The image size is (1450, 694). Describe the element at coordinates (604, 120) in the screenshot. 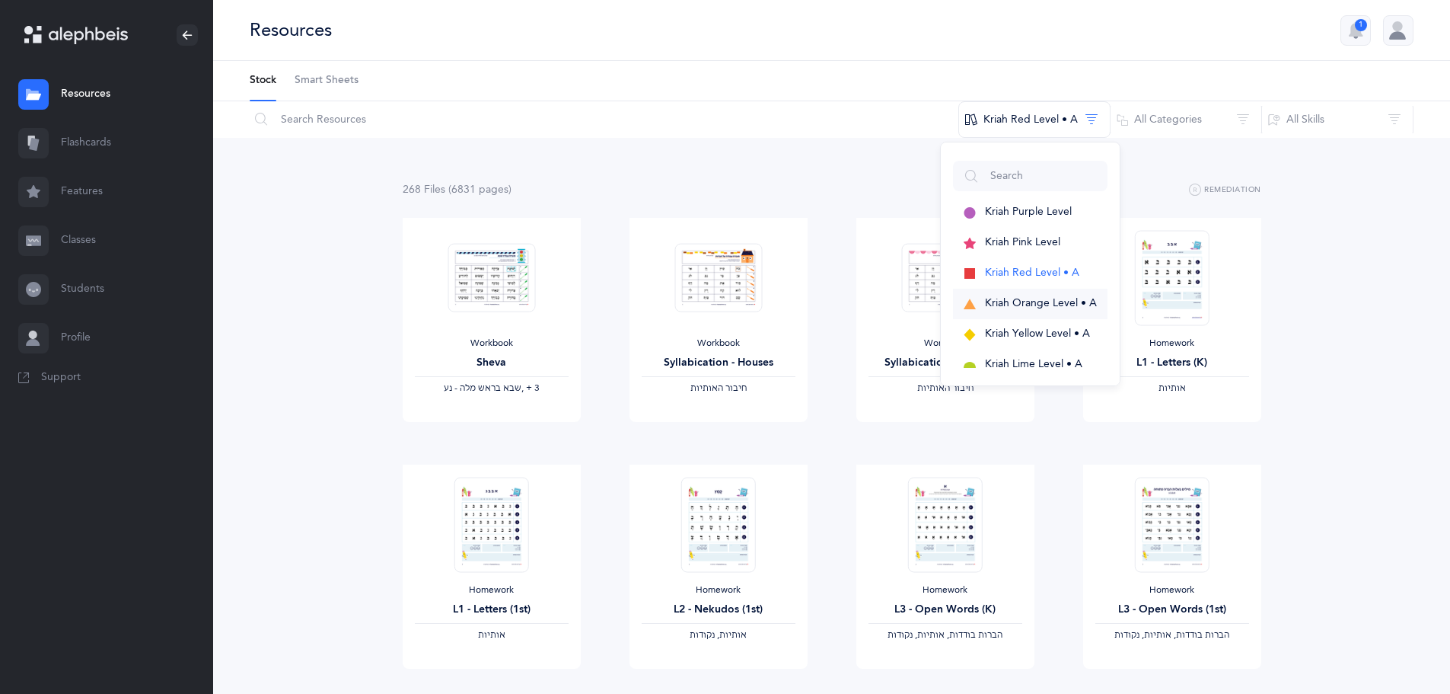

I see `input: Search Resources` at that location.